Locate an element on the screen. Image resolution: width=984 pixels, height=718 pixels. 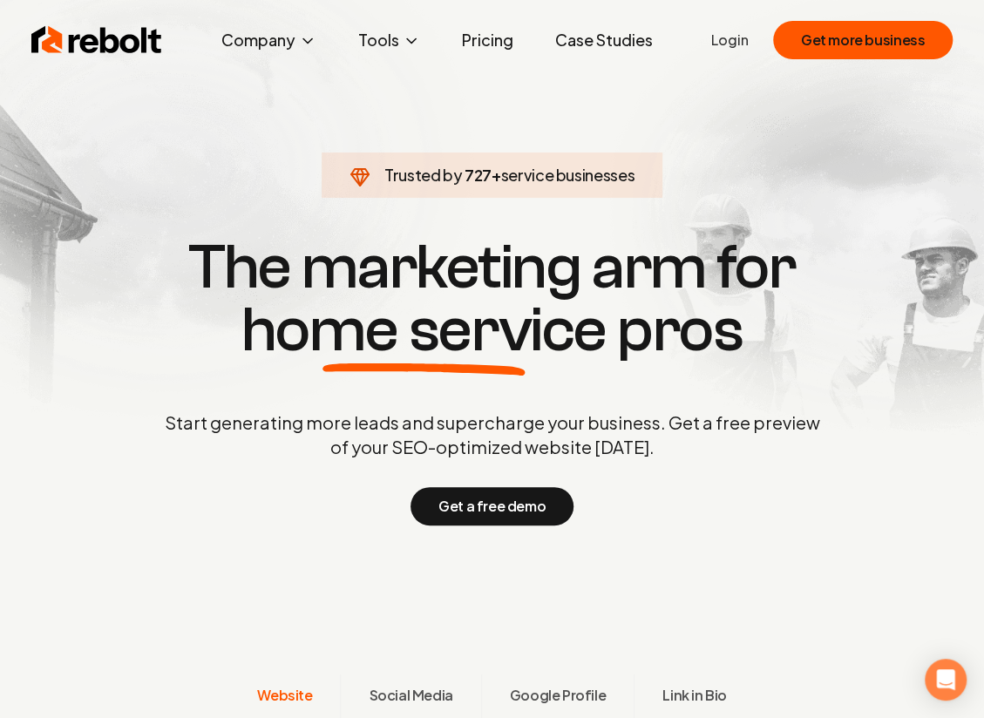
span: service businesses is located at coordinates (568, 174).